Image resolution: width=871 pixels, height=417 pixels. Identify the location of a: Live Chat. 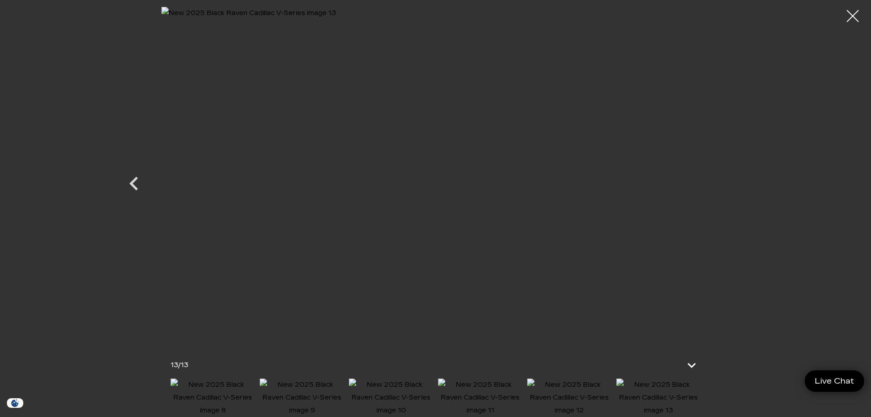
(835, 381).